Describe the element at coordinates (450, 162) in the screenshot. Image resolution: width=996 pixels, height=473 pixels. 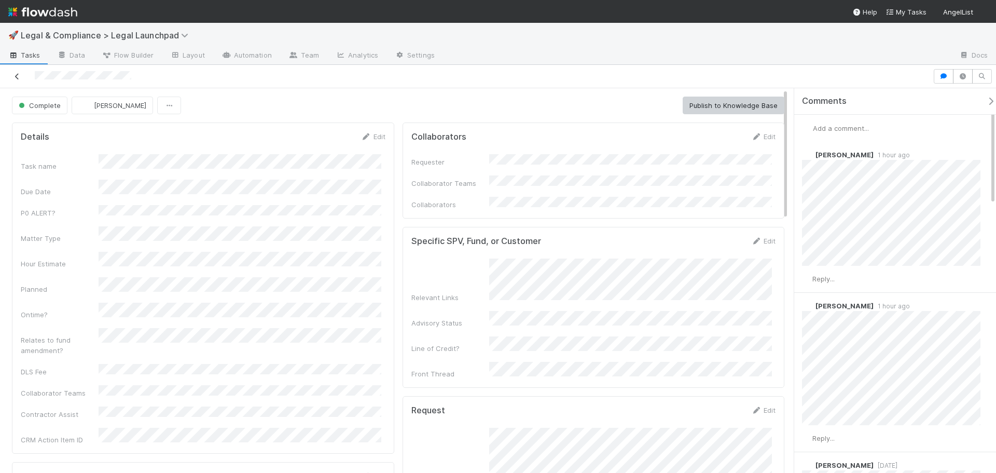
I see `div: Requester` at that location.